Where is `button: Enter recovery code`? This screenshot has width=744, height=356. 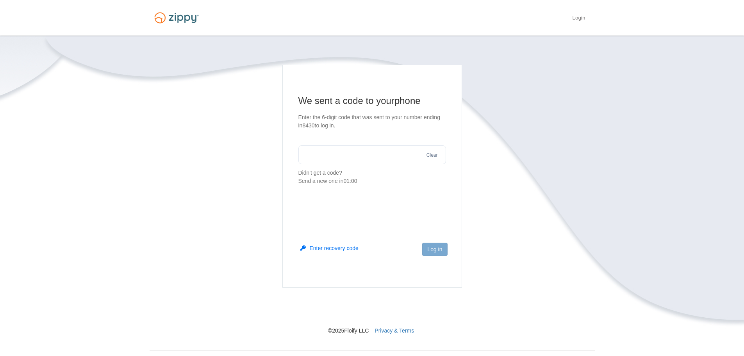
button: Enter recovery code is located at coordinates (329, 248).